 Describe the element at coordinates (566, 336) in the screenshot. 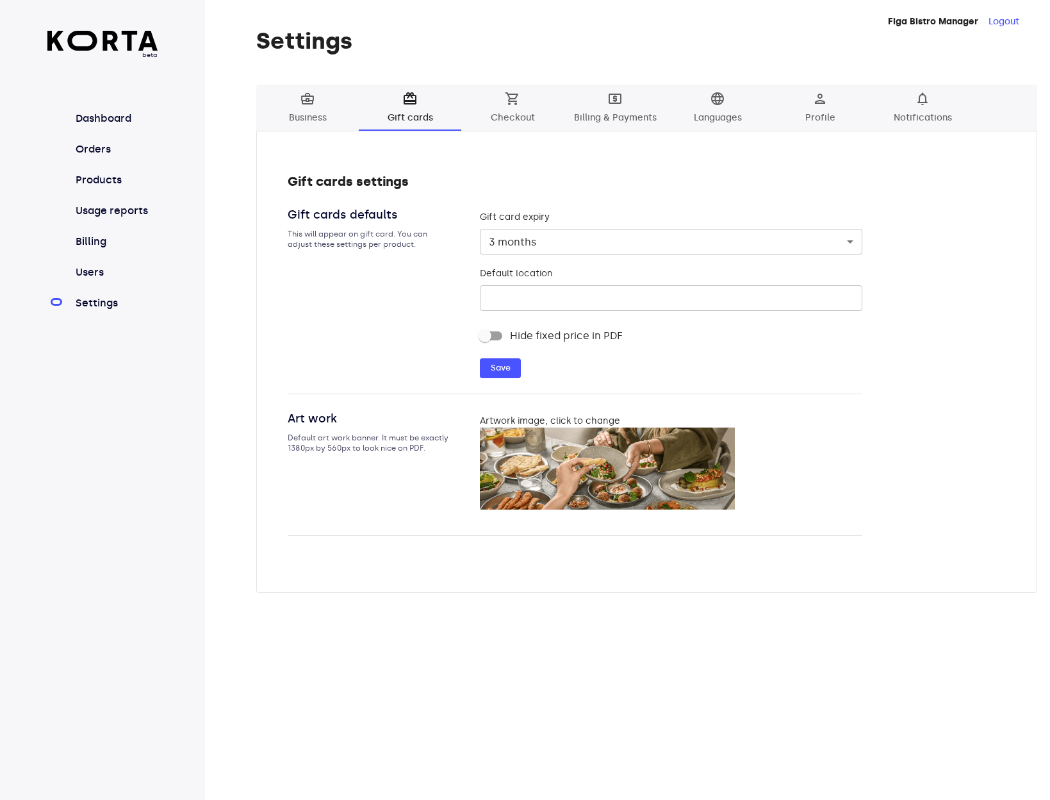

I see `span: Hide fixed price in PDF` at that location.